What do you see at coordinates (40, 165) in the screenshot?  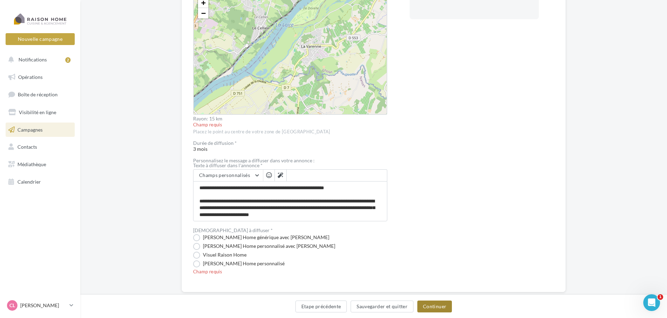 I see `a: Médiathèque` at bounding box center [40, 165].